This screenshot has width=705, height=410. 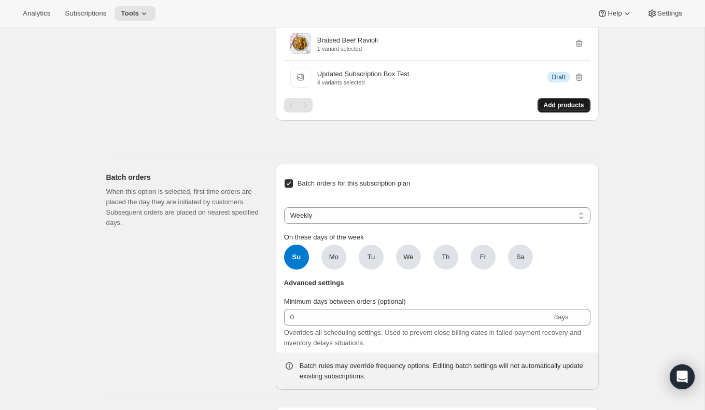 I want to click on span: Su, so click(x=296, y=257).